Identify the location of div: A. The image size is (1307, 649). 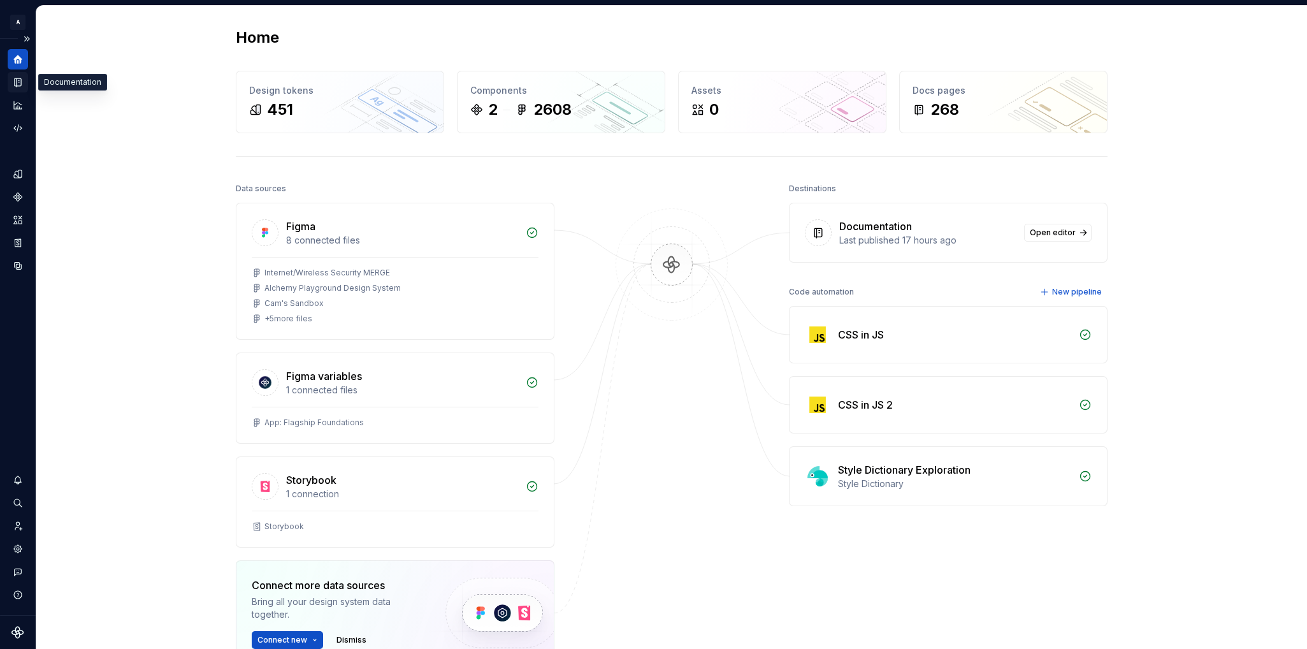
(18, 22).